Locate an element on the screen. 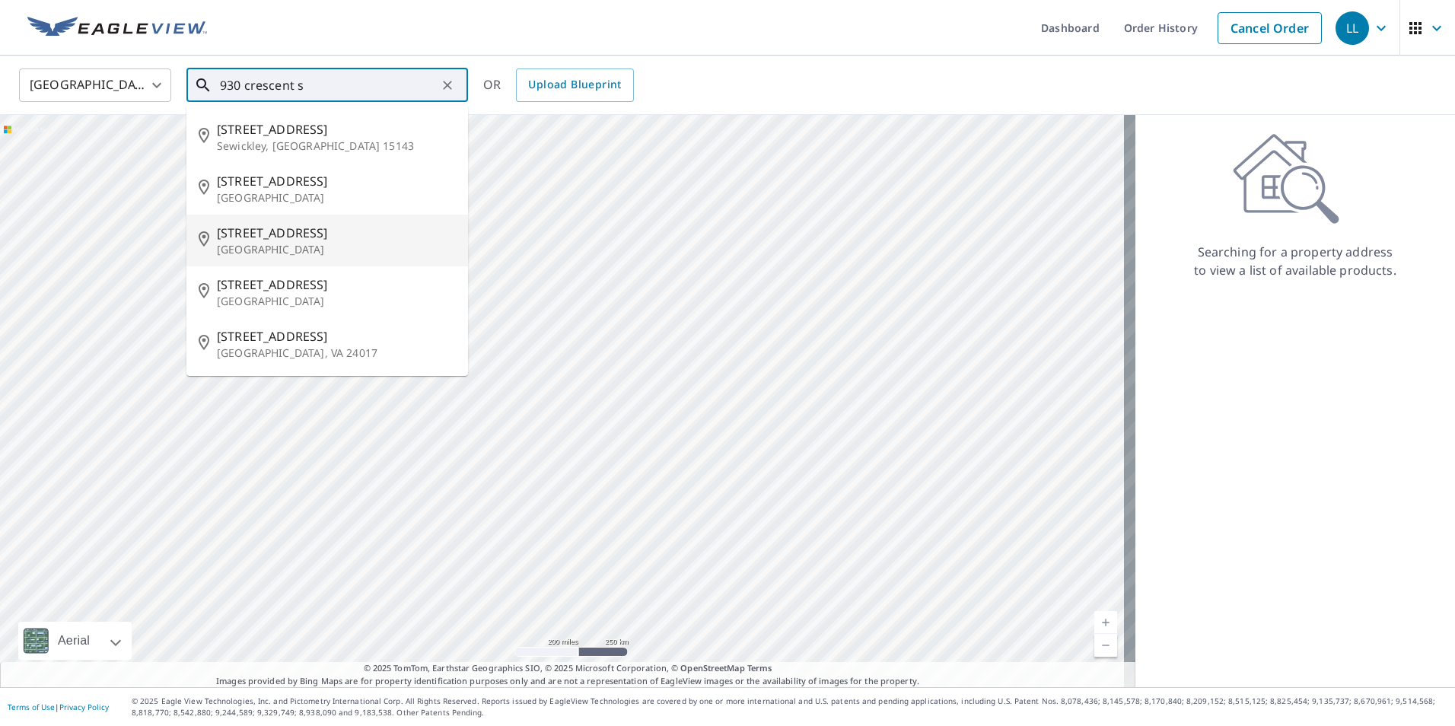 The image size is (1455, 726). a: Cancel Order is located at coordinates (1269, 28).